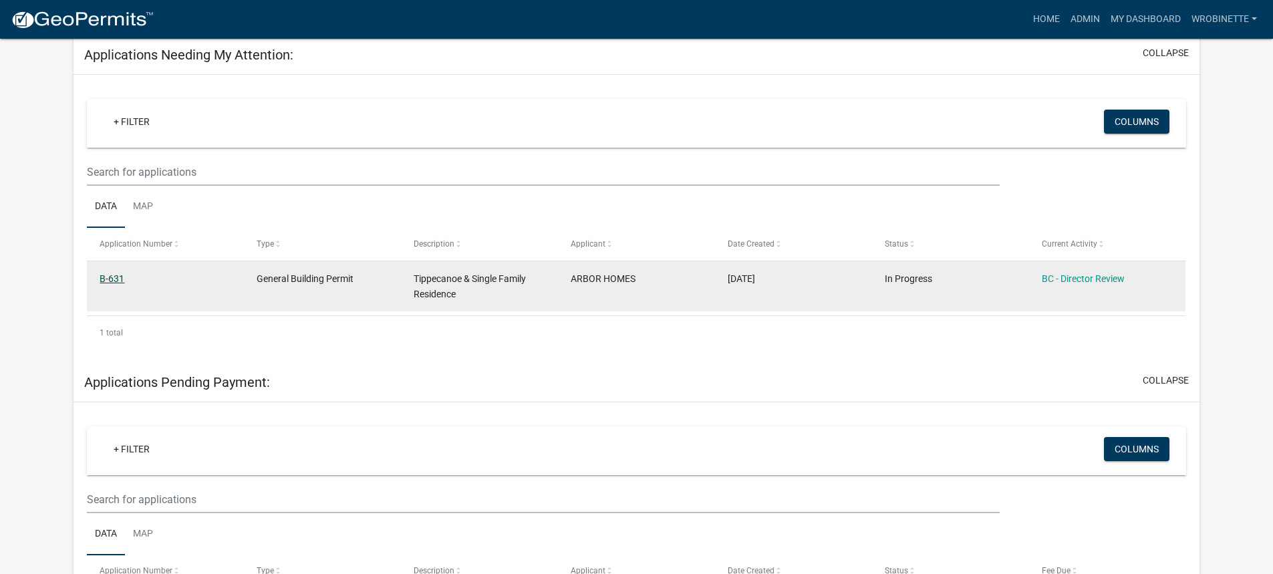 This screenshot has width=1273, height=574. What do you see at coordinates (1085, 19) in the screenshot?
I see `a: Admin` at bounding box center [1085, 19].